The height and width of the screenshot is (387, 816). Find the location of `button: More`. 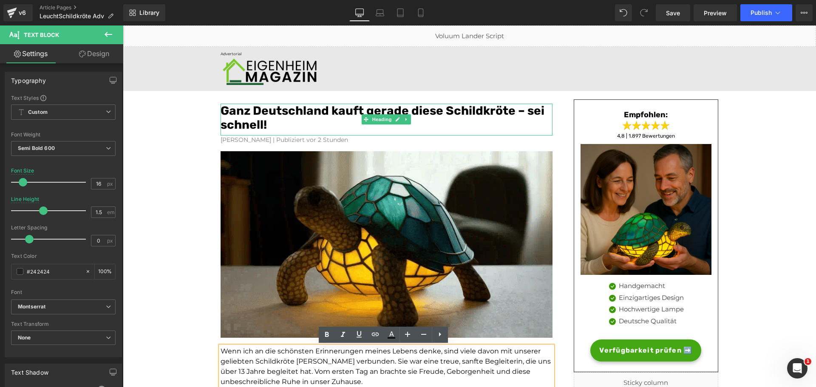

button: More is located at coordinates (804, 13).